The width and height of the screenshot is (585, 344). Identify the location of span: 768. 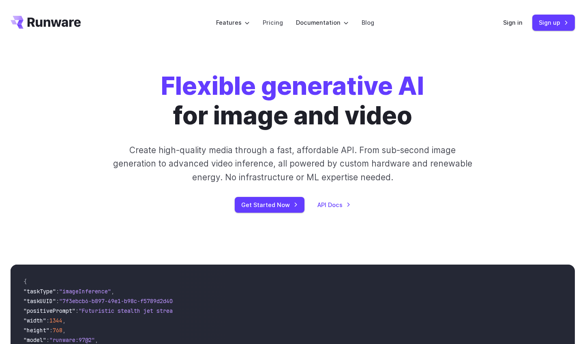
(58, 331).